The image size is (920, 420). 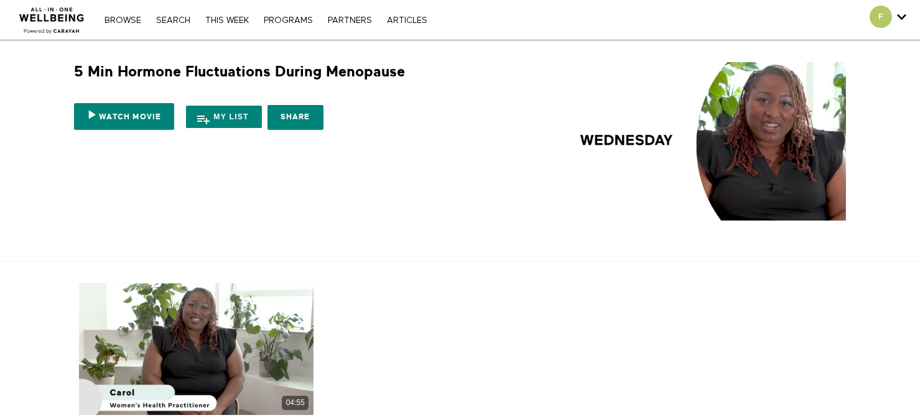 What do you see at coordinates (266, 20) in the screenshot?
I see `nav: Primary` at bounding box center [266, 20].